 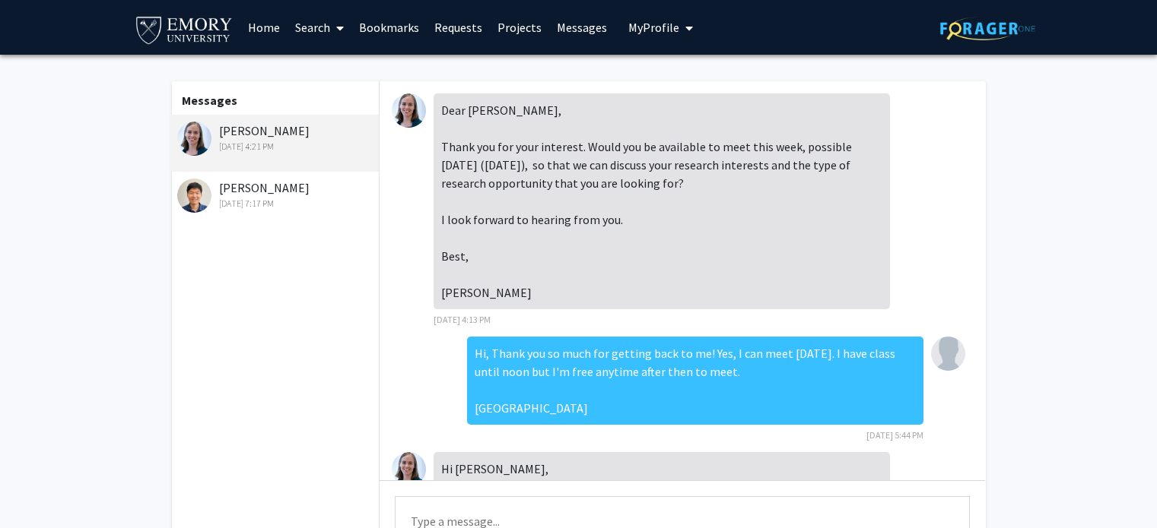 I want to click on img: ForagerOne Logo, so click(x=987, y=28).